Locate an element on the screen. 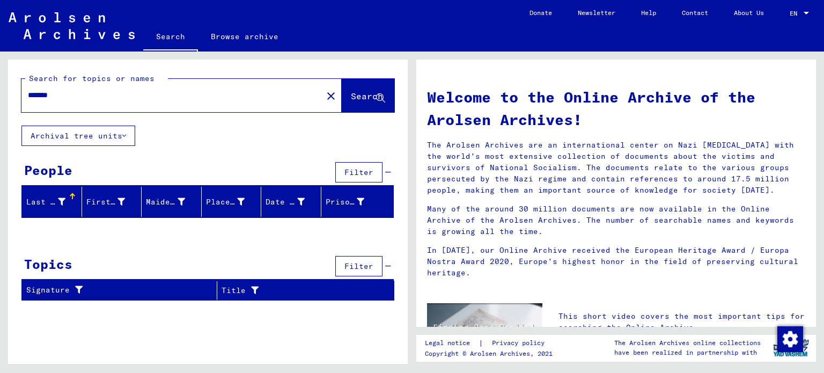 This screenshot has width=824, height=373. h1: Welcome to the Online Archive of the Arolsen Archives! is located at coordinates (616, 108).